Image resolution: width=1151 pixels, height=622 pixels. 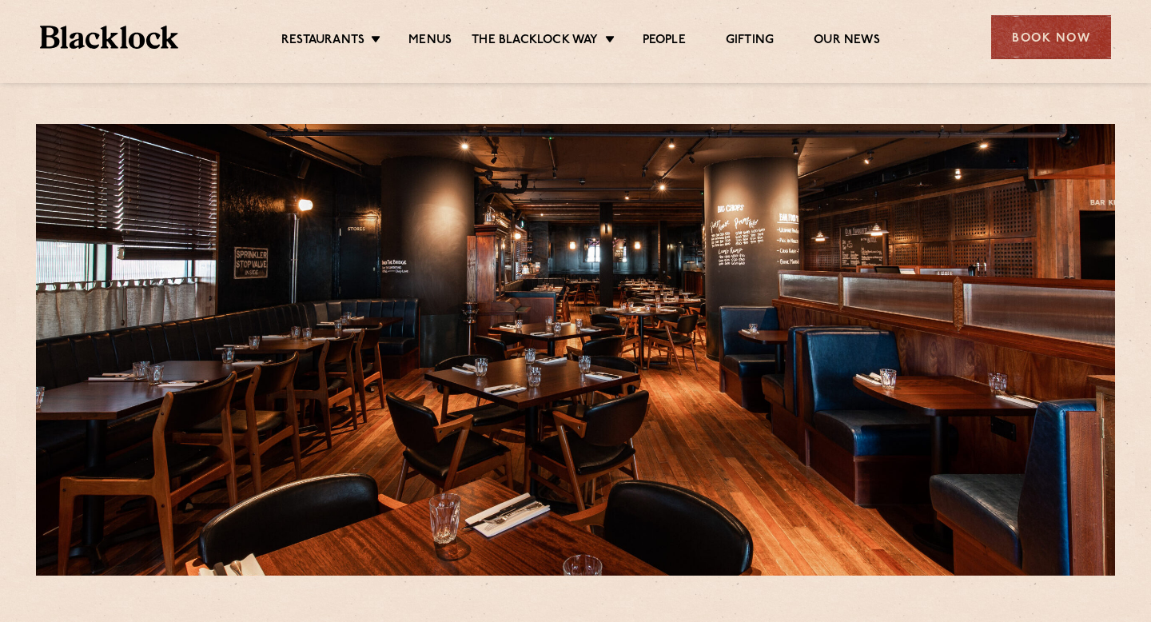 What do you see at coordinates (1051, 37) in the screenshot?
I see `div: Book Now` at bounding box center [1051, 37].